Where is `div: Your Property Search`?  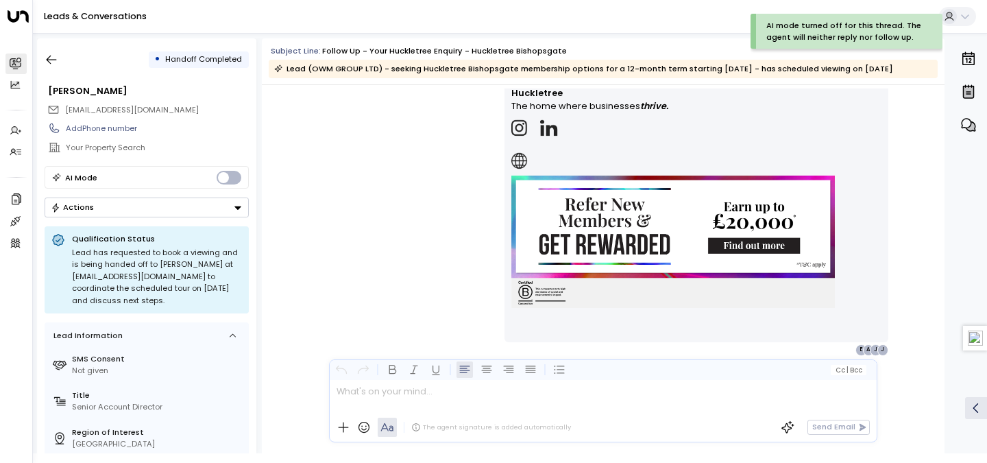 div: Your Property Search is located at coordinates (157, 147).